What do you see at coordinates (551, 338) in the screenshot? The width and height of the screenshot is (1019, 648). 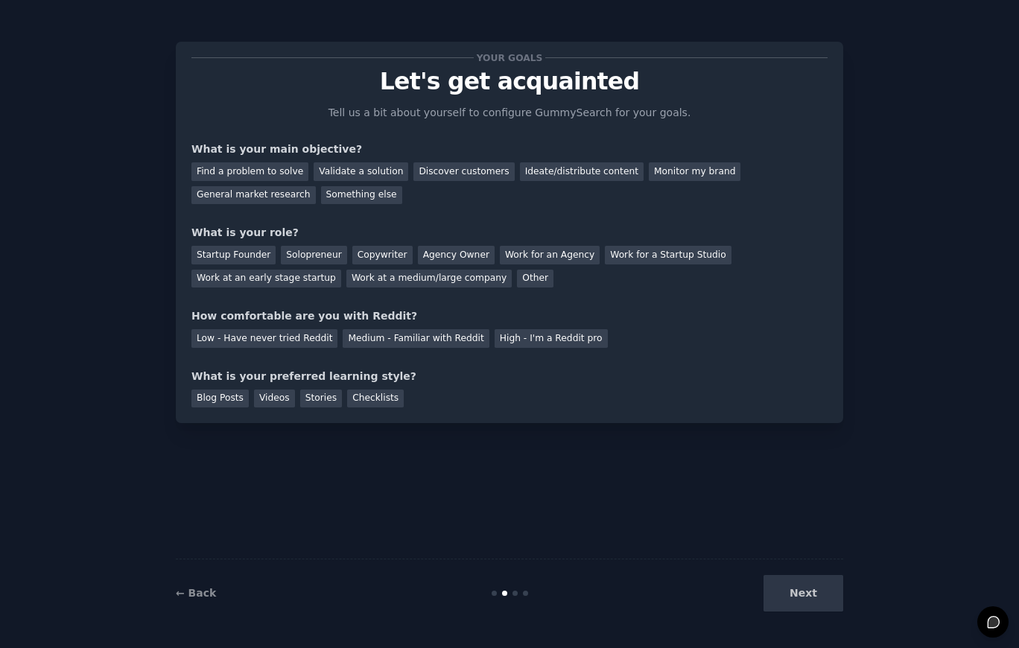 I see `div: High - I'm a Reddit pro` at bounding box center [551, 338].